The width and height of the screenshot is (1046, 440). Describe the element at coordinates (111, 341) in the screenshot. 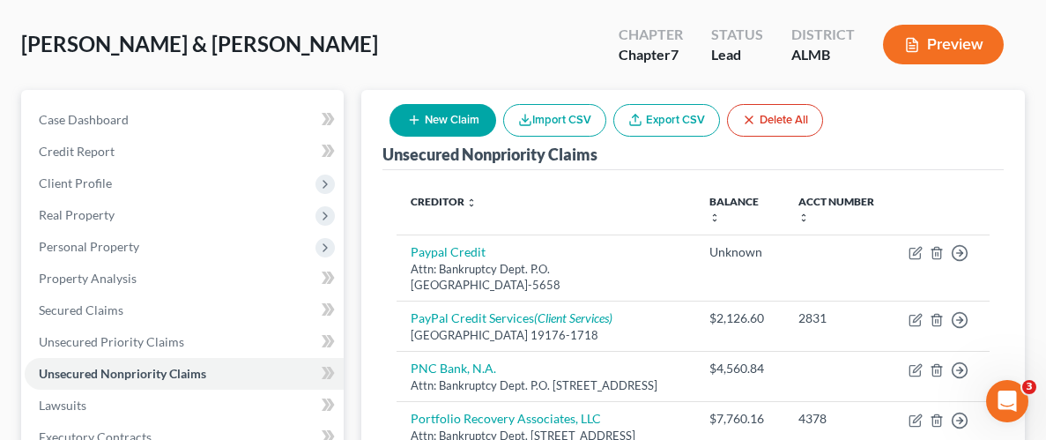

I see `span: Unsecured Priority Claims` at that location.